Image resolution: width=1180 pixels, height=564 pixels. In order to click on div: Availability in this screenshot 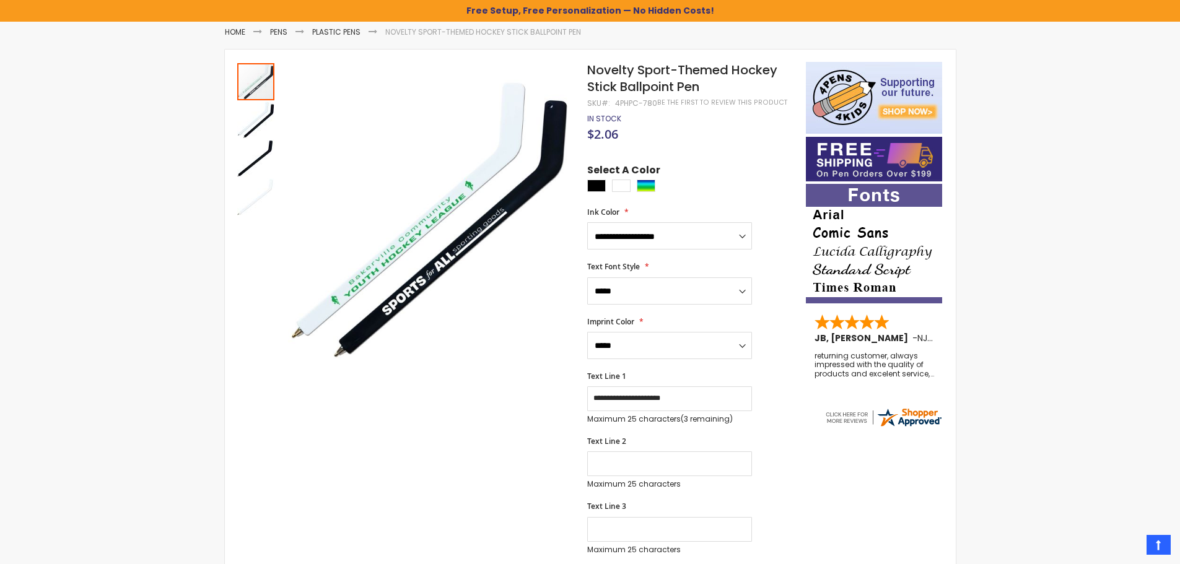, I will do `click(604, 119)`.